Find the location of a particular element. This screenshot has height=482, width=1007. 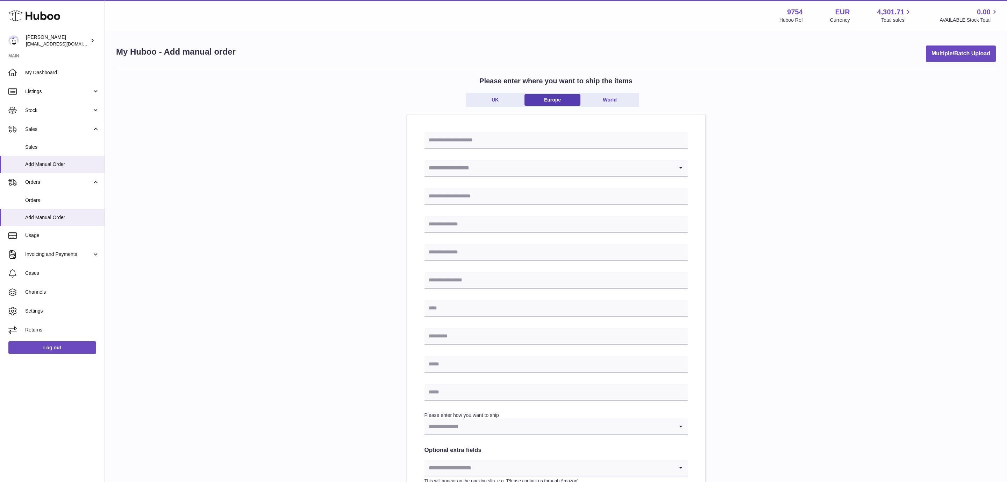

span: Stock is located at coordinates (58, 110).